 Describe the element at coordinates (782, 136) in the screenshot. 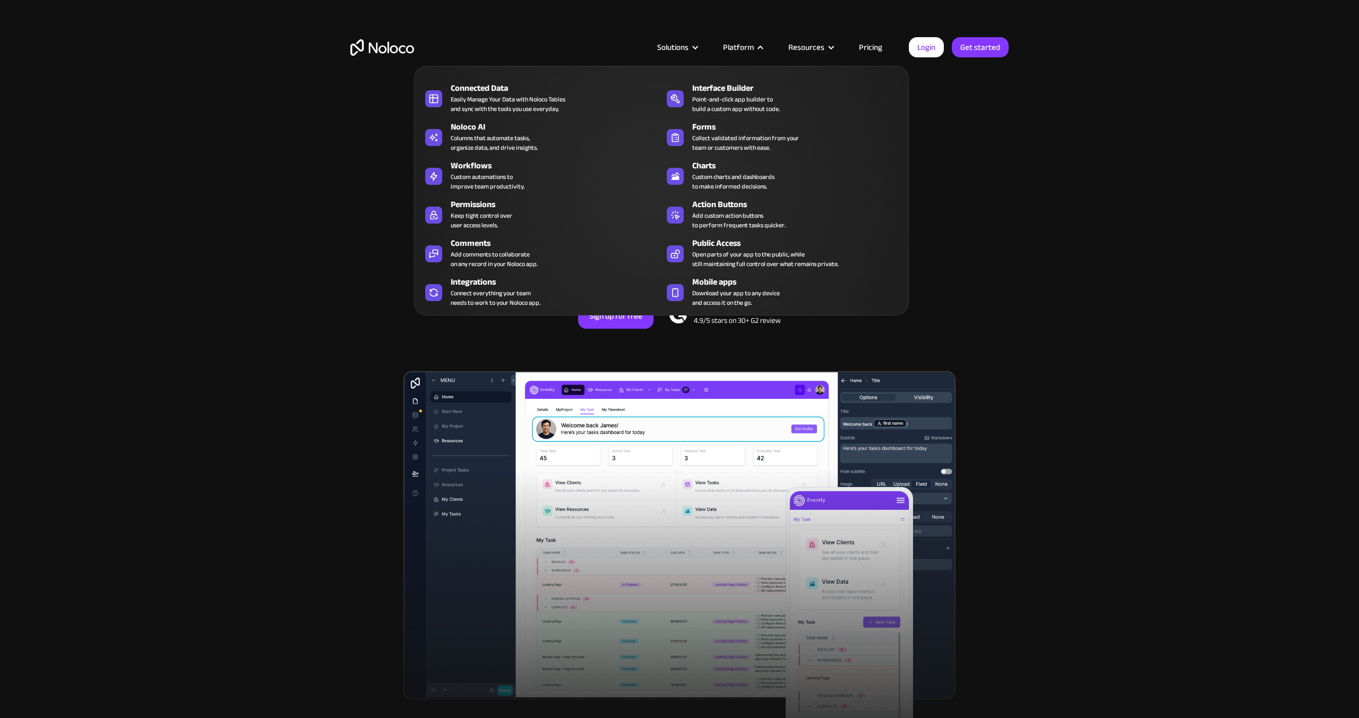

I see `a: FormsCollect validated information from yourteam or customers with ease.` at that location.